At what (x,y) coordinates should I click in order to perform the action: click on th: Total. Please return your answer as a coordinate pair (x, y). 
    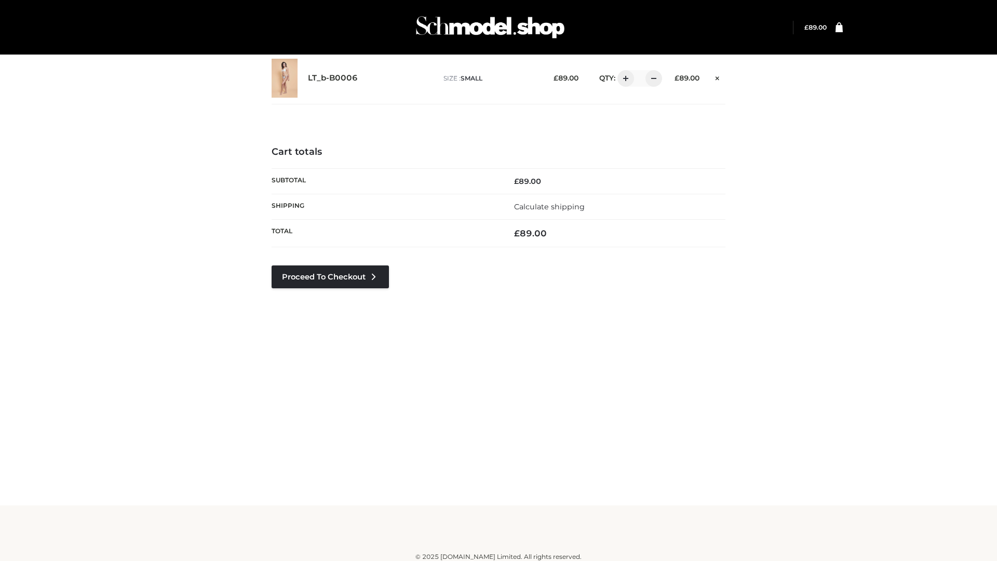
    Looking at the image, I should click on (385, 233).